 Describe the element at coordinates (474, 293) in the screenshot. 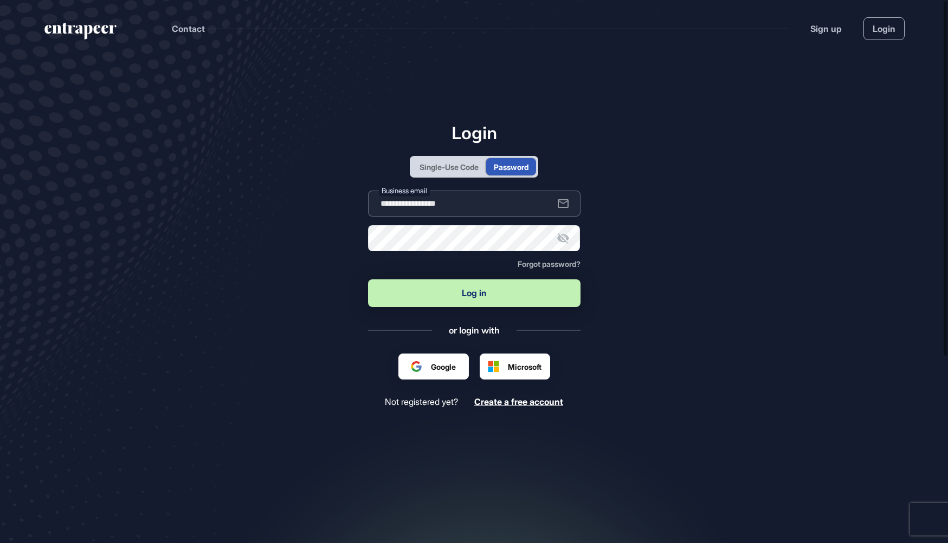

I see `button: Log in` at that location.